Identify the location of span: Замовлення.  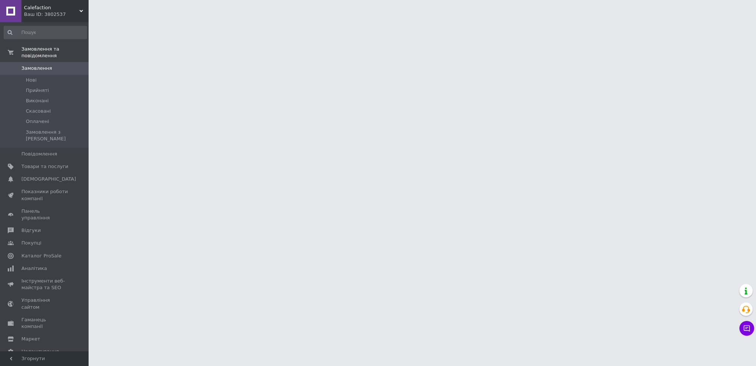
(37, 68).